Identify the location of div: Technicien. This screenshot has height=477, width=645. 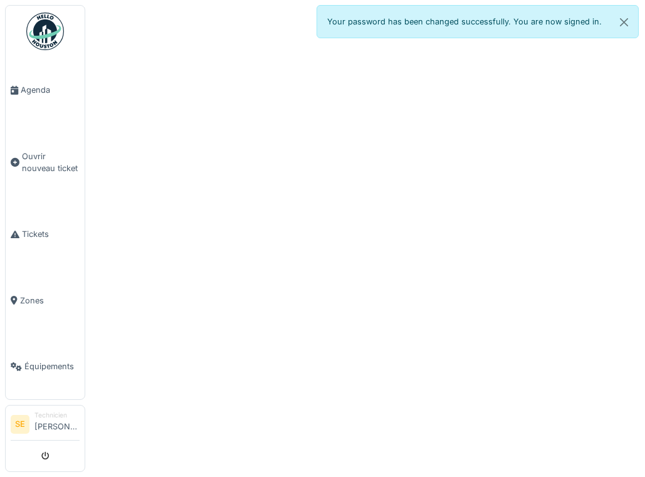
(57, 415).